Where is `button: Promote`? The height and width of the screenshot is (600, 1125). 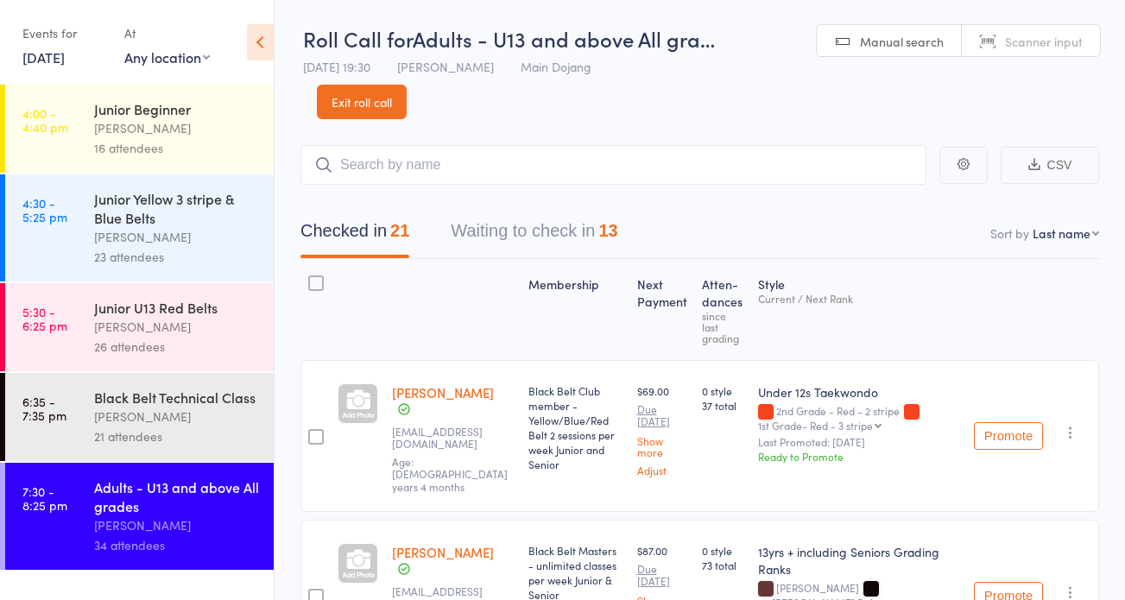
button: Promote is located at coordinates (1009, 436).